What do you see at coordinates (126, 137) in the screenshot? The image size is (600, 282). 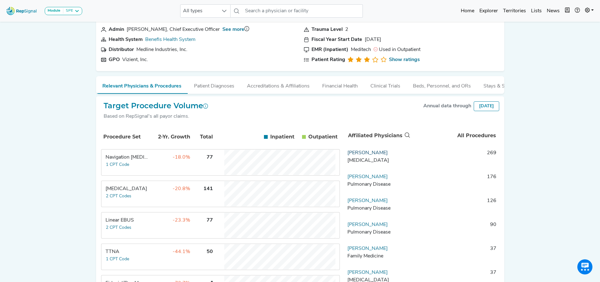 I see `th: Procedure Set` at bounding box center [126, 137].